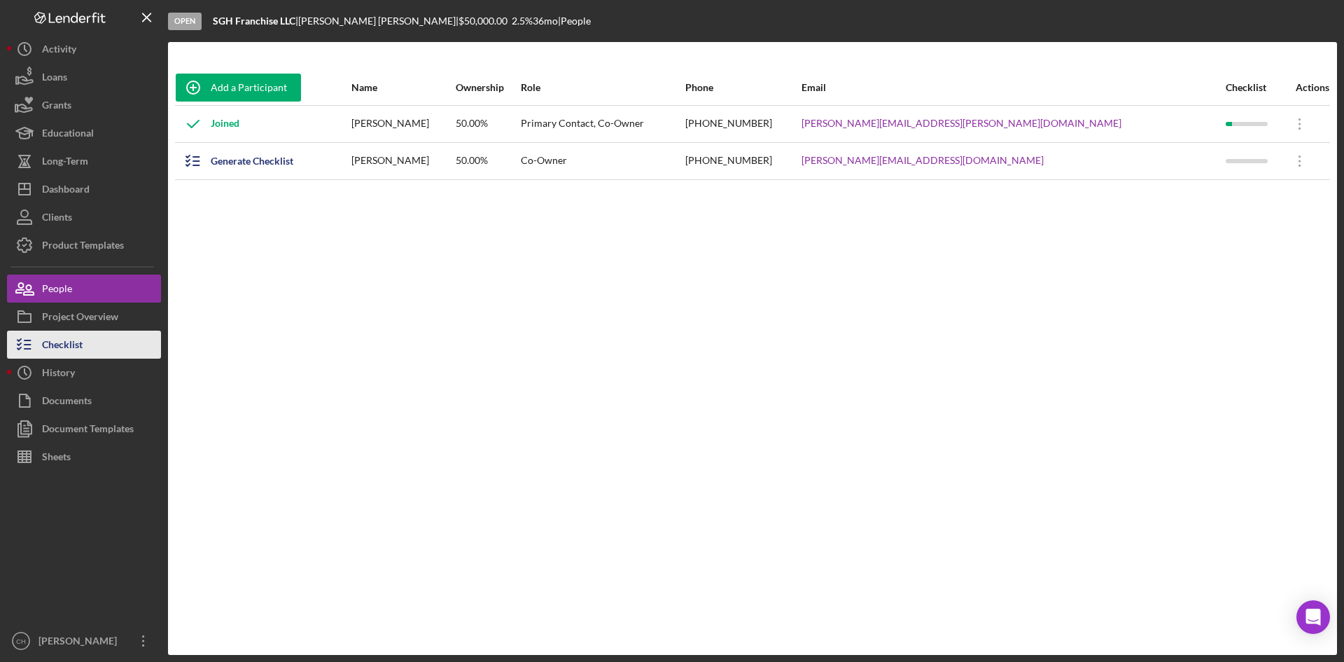  Describe the element at coordinates (56, 458) in the screenshot. I see `div: Sheets` at that location.